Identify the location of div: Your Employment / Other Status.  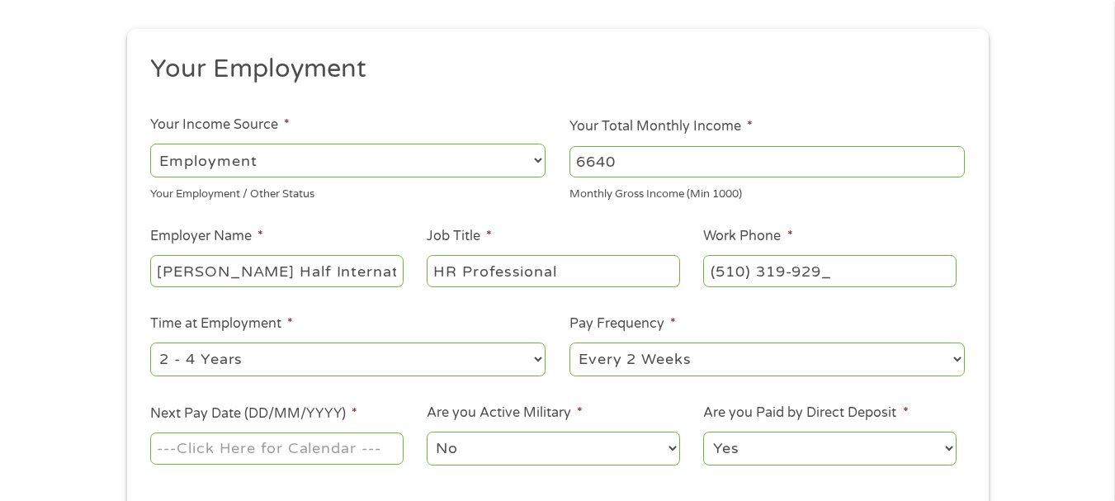
(347, 191).